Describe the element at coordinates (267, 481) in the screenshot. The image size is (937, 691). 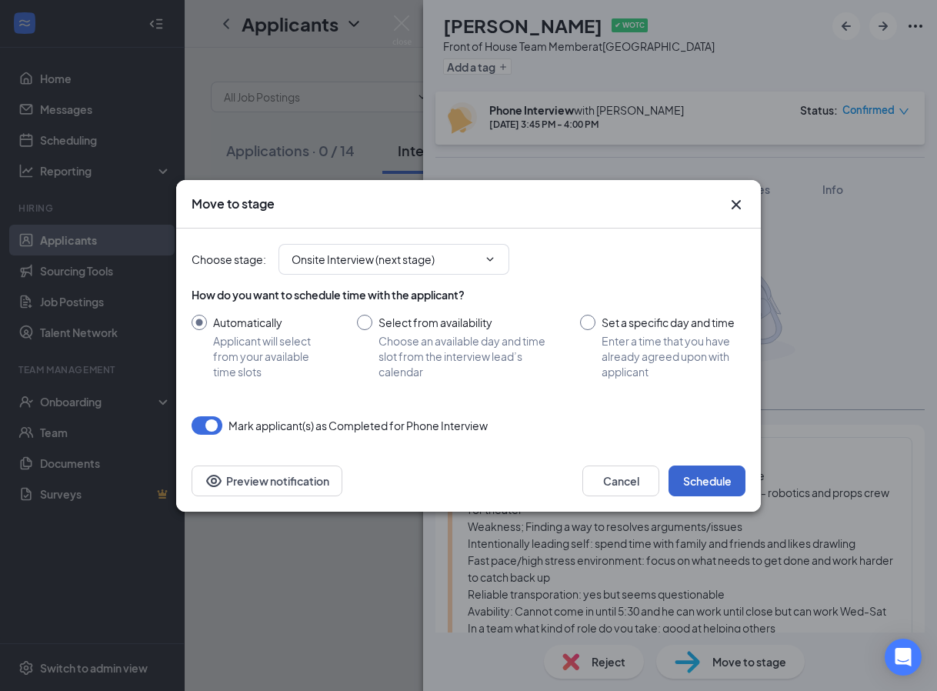
I see `button: Preview notificationEye` at that location.